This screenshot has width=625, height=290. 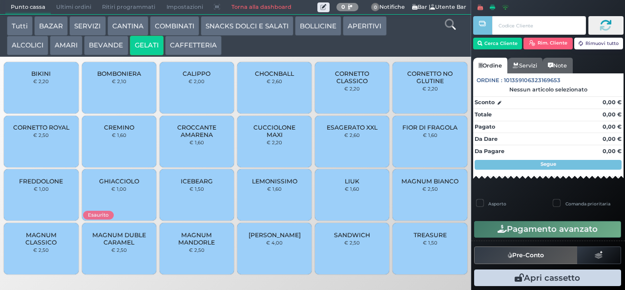 I want to click on b: 0, so click(x=343, y=7).